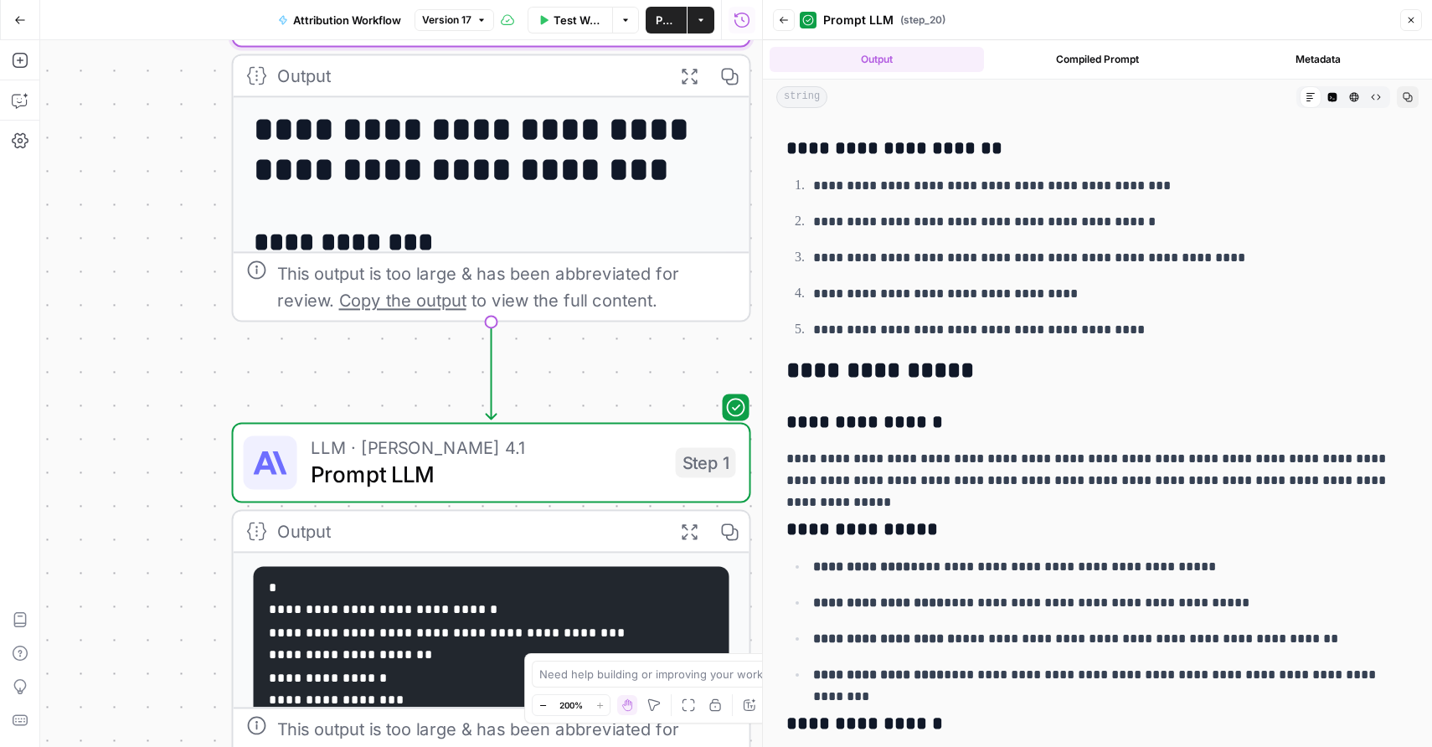 This screenshot has height=747, width=1432. Describe the element at coordinates (347, 20) in the screenshot. I see `span: Attribution Workflow` at that location.